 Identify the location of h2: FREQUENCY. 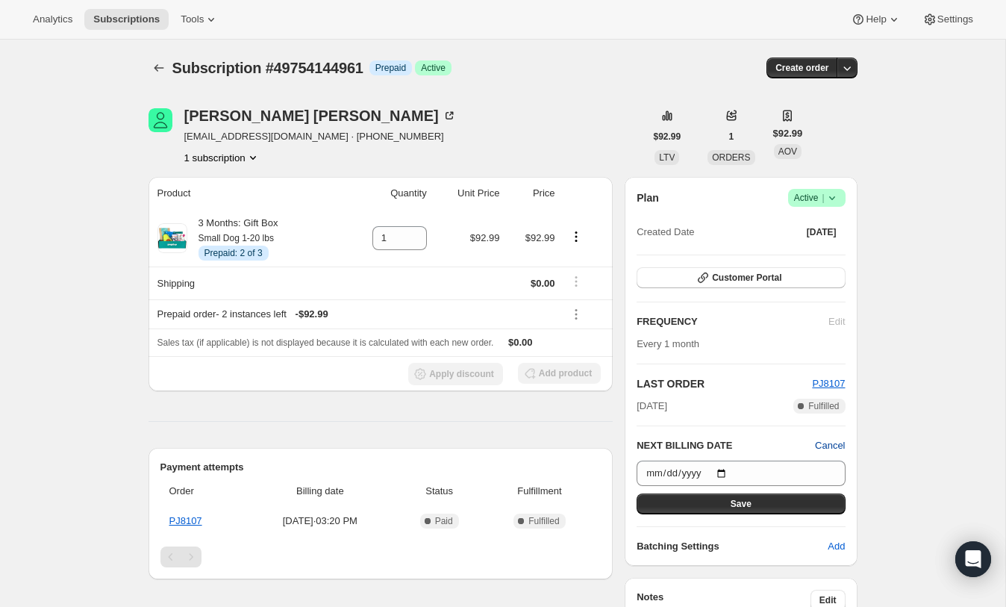
(732, 322).